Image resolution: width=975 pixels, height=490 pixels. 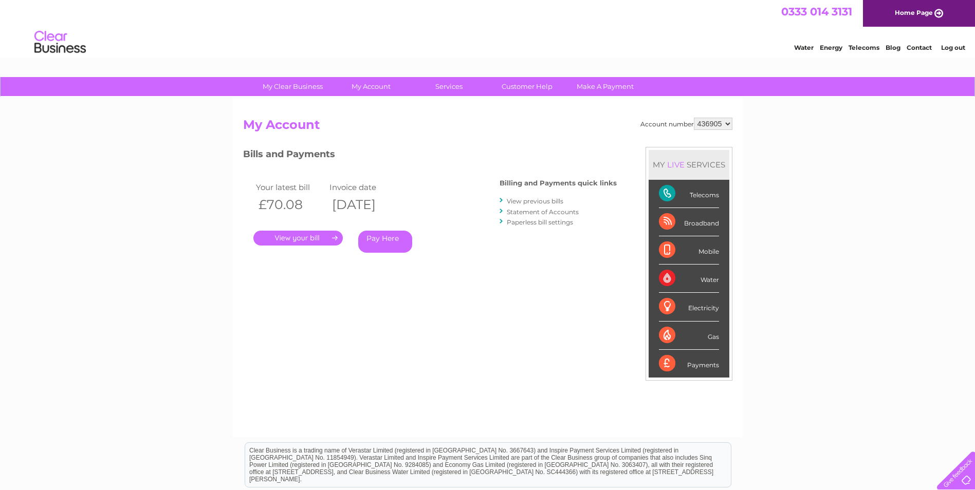 What do you see at coordinates (676, 165) in the screenshot?
I see `div: LIVE` at bounding box center [676, 165].